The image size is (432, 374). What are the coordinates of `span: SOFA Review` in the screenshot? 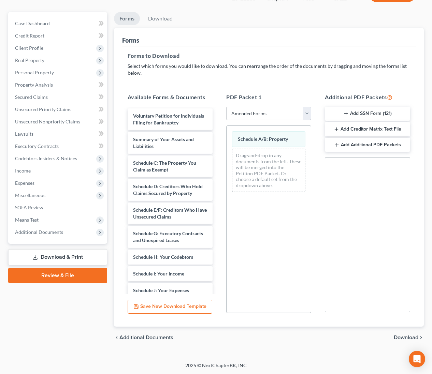 It's located at (29, 207).